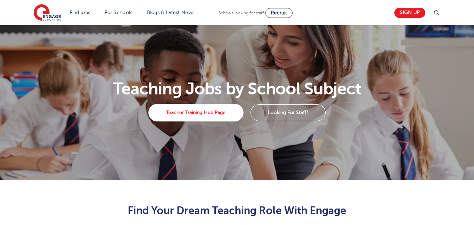  Describe the element at coordinates (237, 210) in the screenshot. I see `h2: Find Your Dream Teaching Role With Engage` at that location.